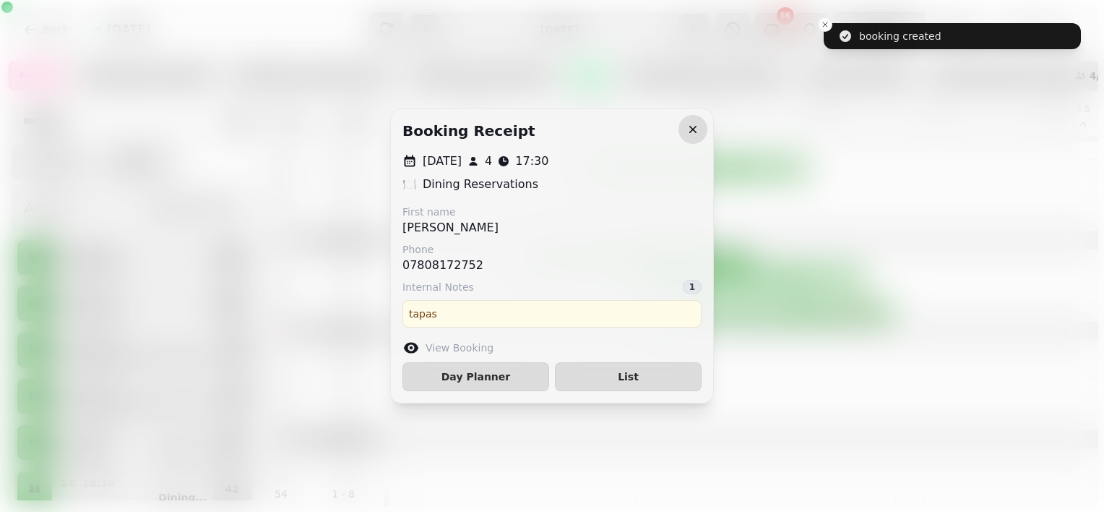 This screenshot has height=512, width=1104. I want to click on button: List, so click(628, 376).